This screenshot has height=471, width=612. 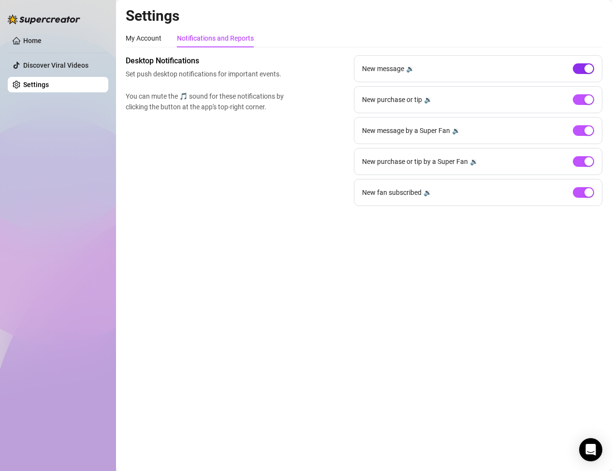 I want to click on h2: Settings, so click(x=364, y=16).